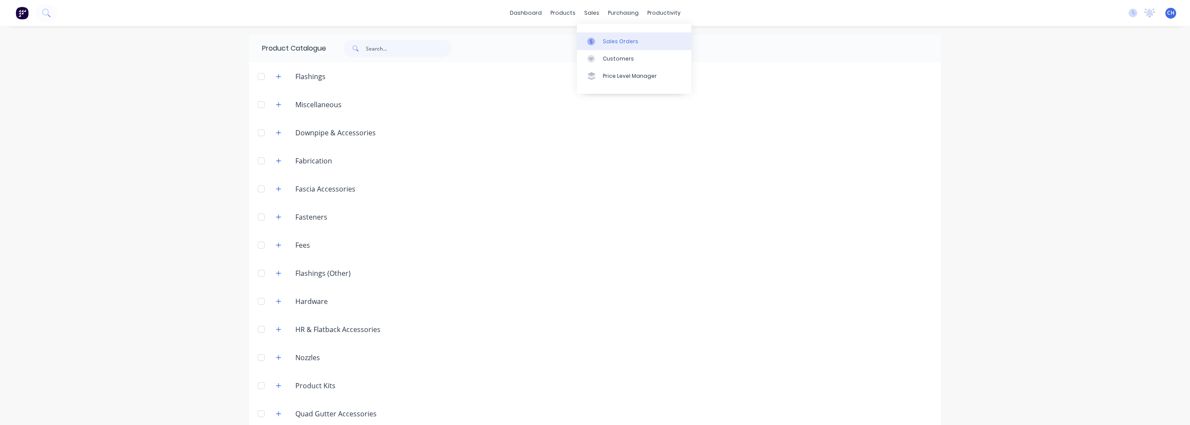 The image size is (1190, 425). I want to click on div: Customers, so click(618, 59).